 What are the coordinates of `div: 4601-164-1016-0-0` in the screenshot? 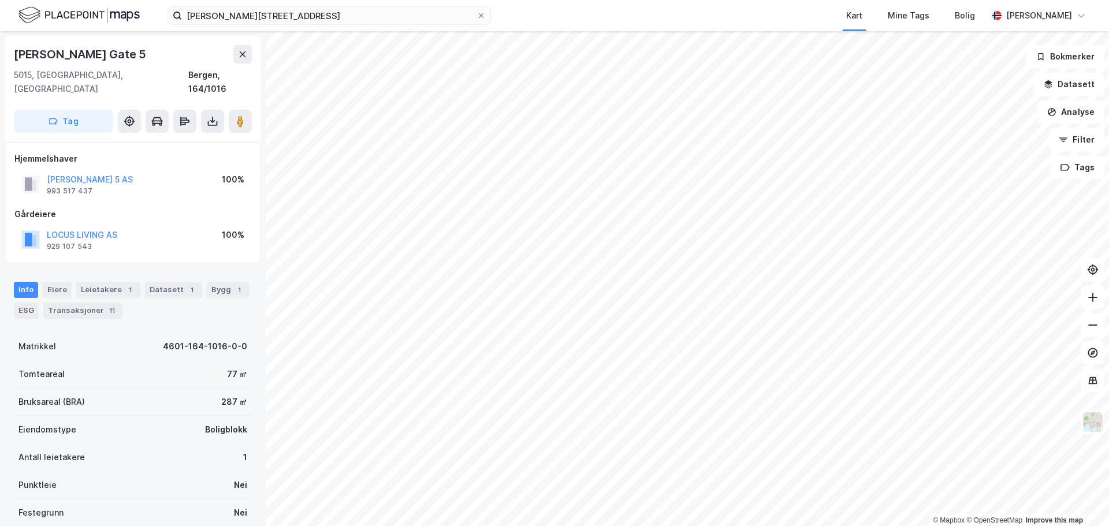 It's located at (205, 347).